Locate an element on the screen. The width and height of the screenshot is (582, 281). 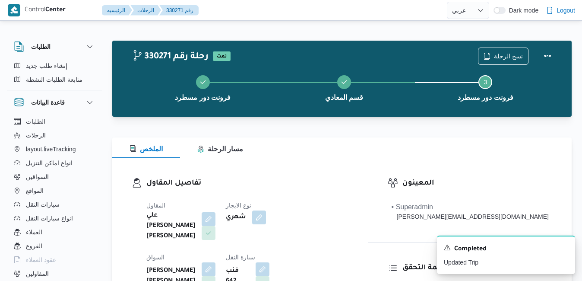
span: الملخص is located at coordinates (146, 149).